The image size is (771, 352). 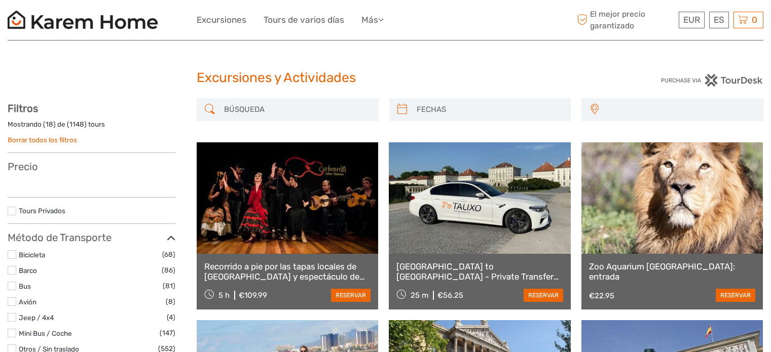 What do you see at coordinates (23, 108) in the screenshot?
I see `strong: Filtros` at bounding box center [23, 108].